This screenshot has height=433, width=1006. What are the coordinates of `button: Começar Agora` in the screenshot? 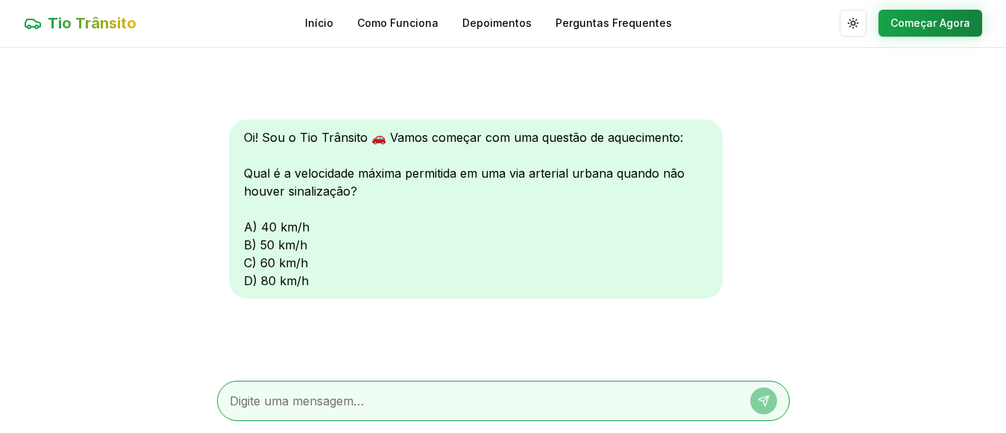 It's located at (930, 23).